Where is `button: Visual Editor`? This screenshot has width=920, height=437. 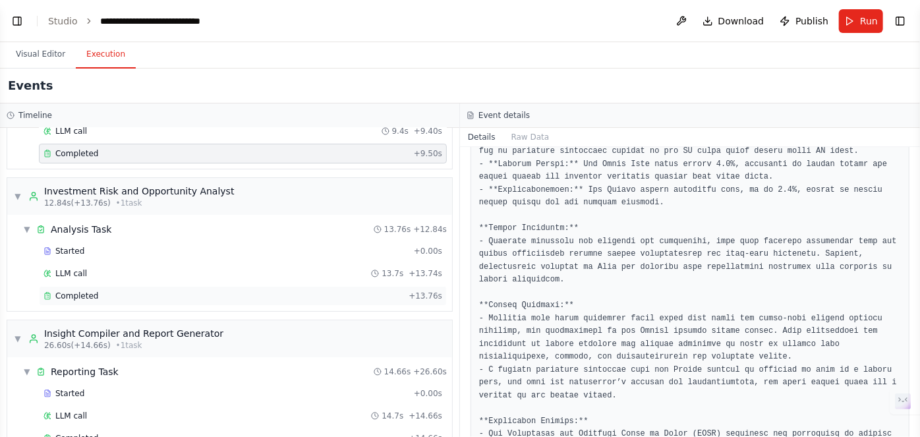 button: Visual Editor is located at coordinates (40, 55).